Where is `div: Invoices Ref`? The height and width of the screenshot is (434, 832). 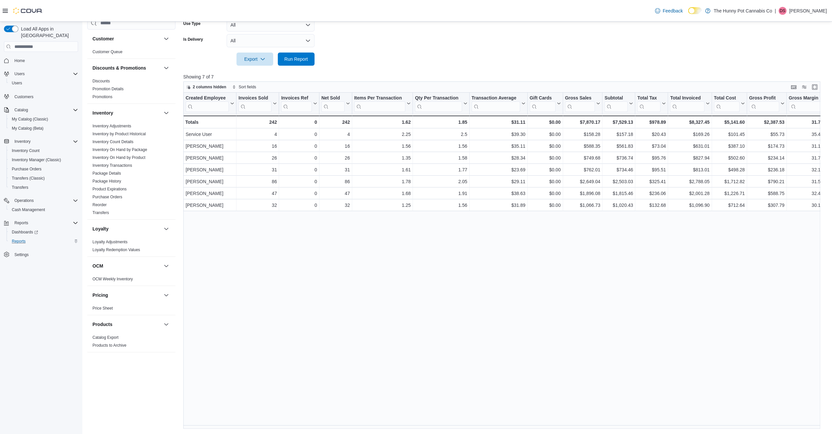
div: Invoices Ref is located at coordinates (296, 103).